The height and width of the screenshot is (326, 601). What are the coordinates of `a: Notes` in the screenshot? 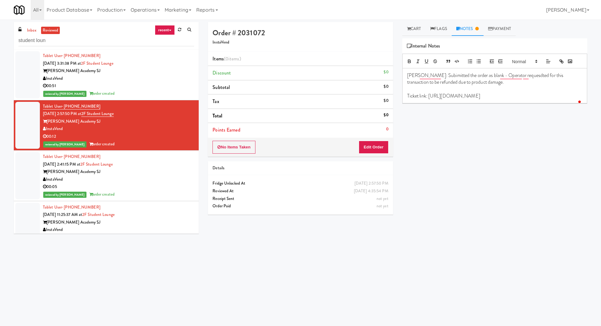 It's located at (467, 29).